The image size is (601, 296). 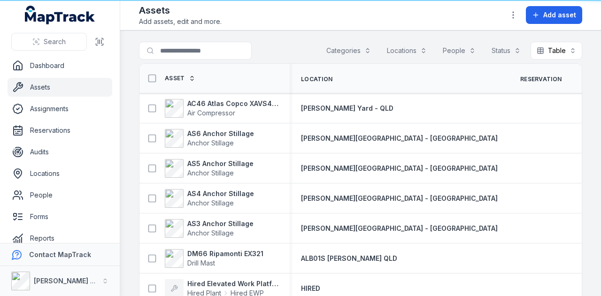 What do you see at coordinates (233, 284) in the screenshot?
I see `strong: Hired Elevated Work Platform` at bounding box center [233, 284].